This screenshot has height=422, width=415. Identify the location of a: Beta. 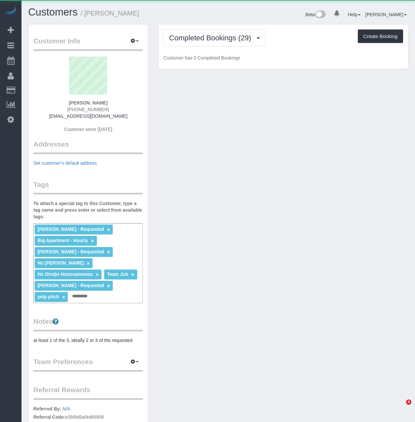
(316, 15).